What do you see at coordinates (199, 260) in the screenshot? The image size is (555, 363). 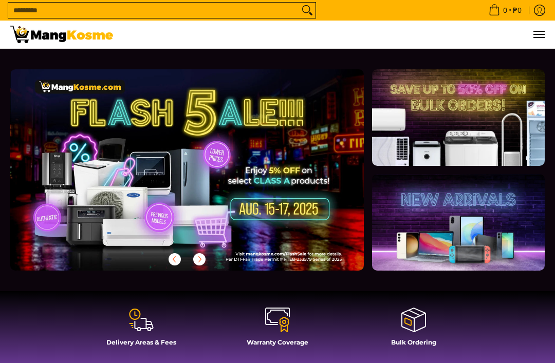 I see `button: Next` at bounding box center [199, 260].